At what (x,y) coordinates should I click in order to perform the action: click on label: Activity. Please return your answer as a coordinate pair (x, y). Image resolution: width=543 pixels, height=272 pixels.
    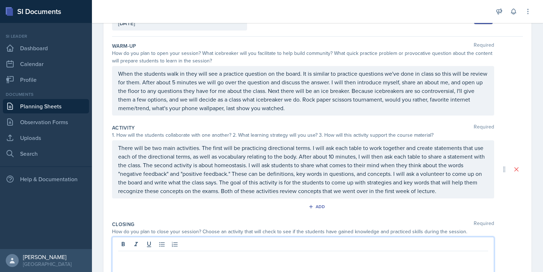
    Looking at the image, I should click on (124, 128).